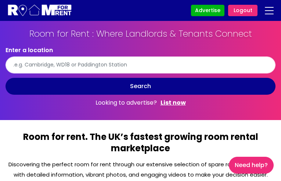 Image resolution: width=281 pixels, height=181 pixels. Describe the element at coordinates (140, 145) in the screenshot. I see `h2: Room for rent. The UK’s fastest growing room rental marketplace` at that location.